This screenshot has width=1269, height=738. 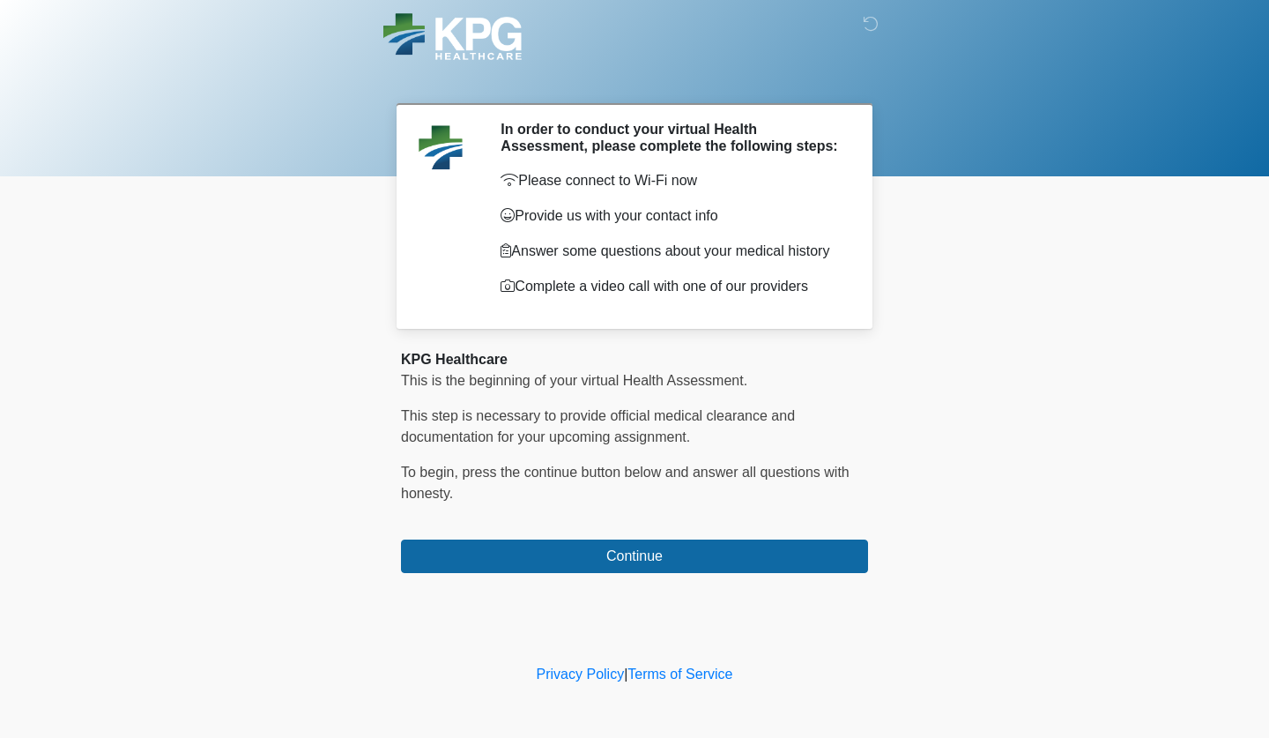 I want to click on img: Agent Avatar, so click(x=441, y=147).